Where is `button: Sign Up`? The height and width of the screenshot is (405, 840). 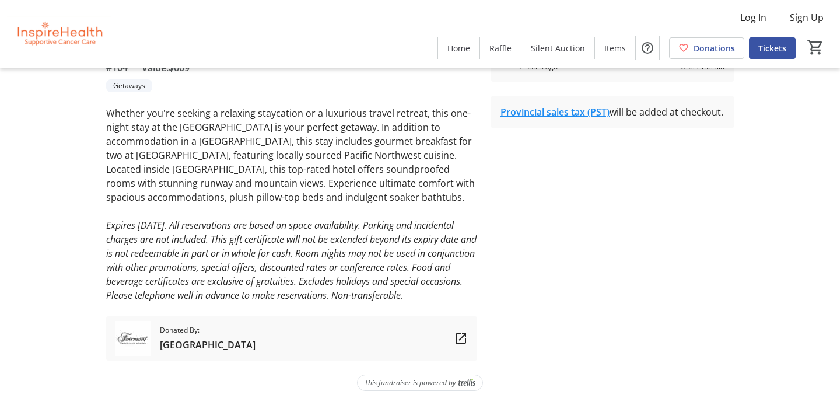 button: Sign Up is located at coordinates (806, 17).